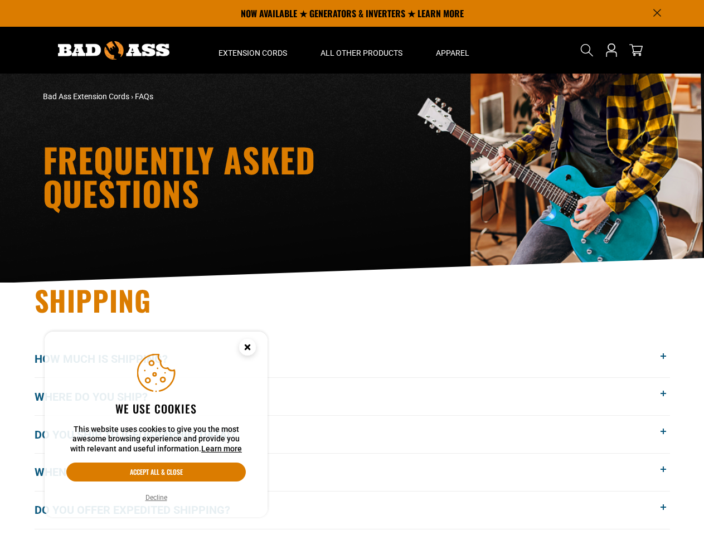  What do you see at coordinates (156, 439) in the screenshot?
I see `p: This website uses cookies to give you the most awesome browsing experience and provide you with r...` at bounding box center [156, 439].